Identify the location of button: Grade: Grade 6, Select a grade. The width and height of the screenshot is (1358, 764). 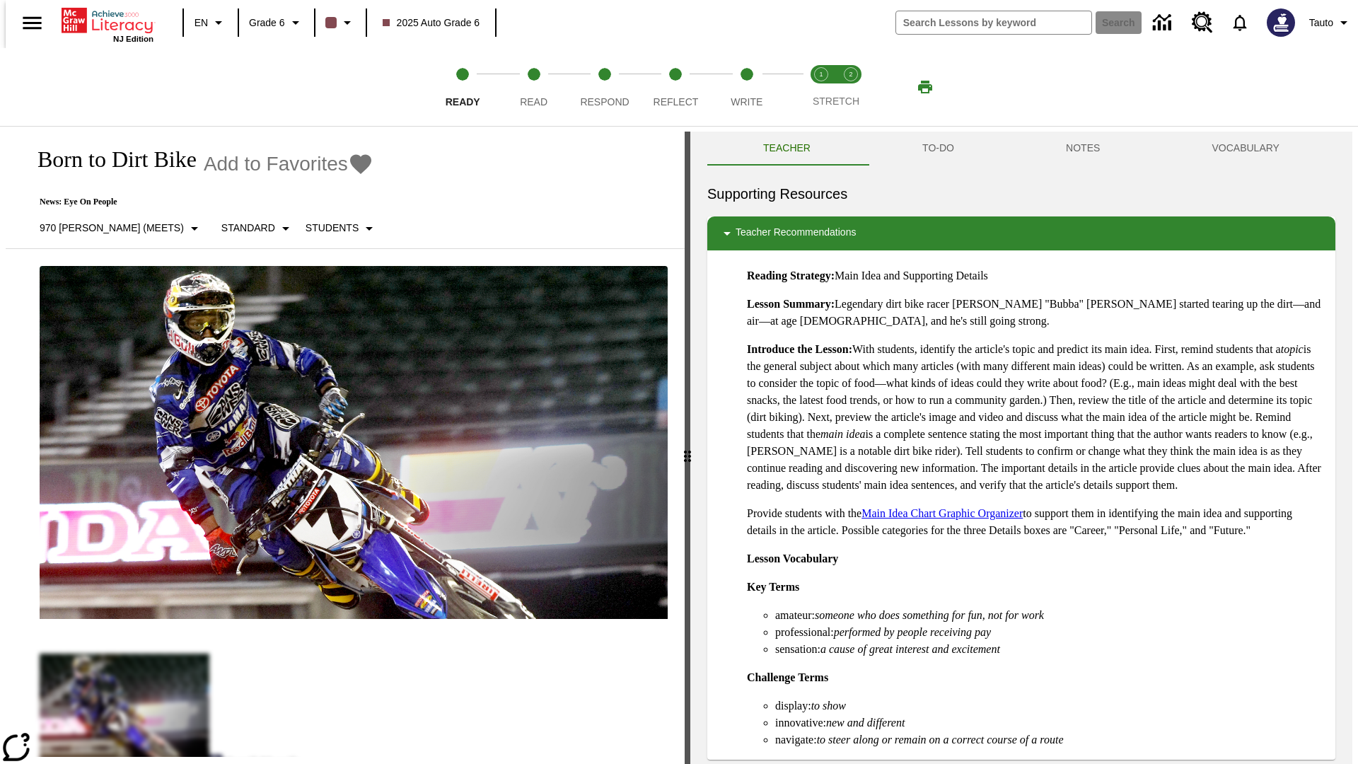
(276, 23).